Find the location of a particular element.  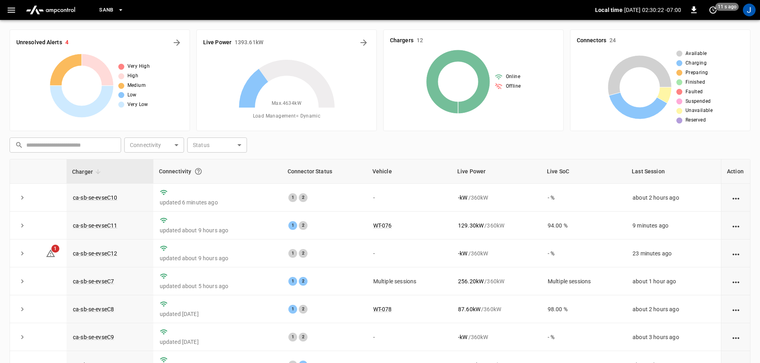

span: Finished is located at coordinates (695, 82).